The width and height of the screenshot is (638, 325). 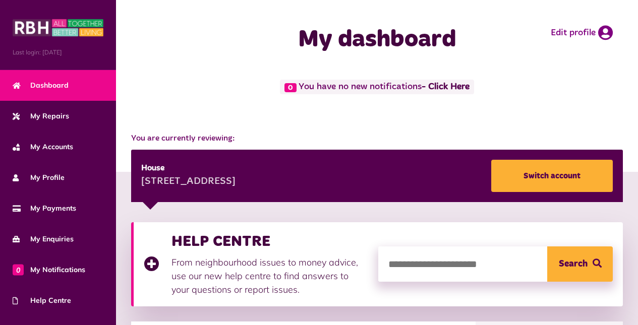 What do you see at coordinates (582, 33) in the screenshot?
I see `a: Edit profile` at bounding box center [582, 33].